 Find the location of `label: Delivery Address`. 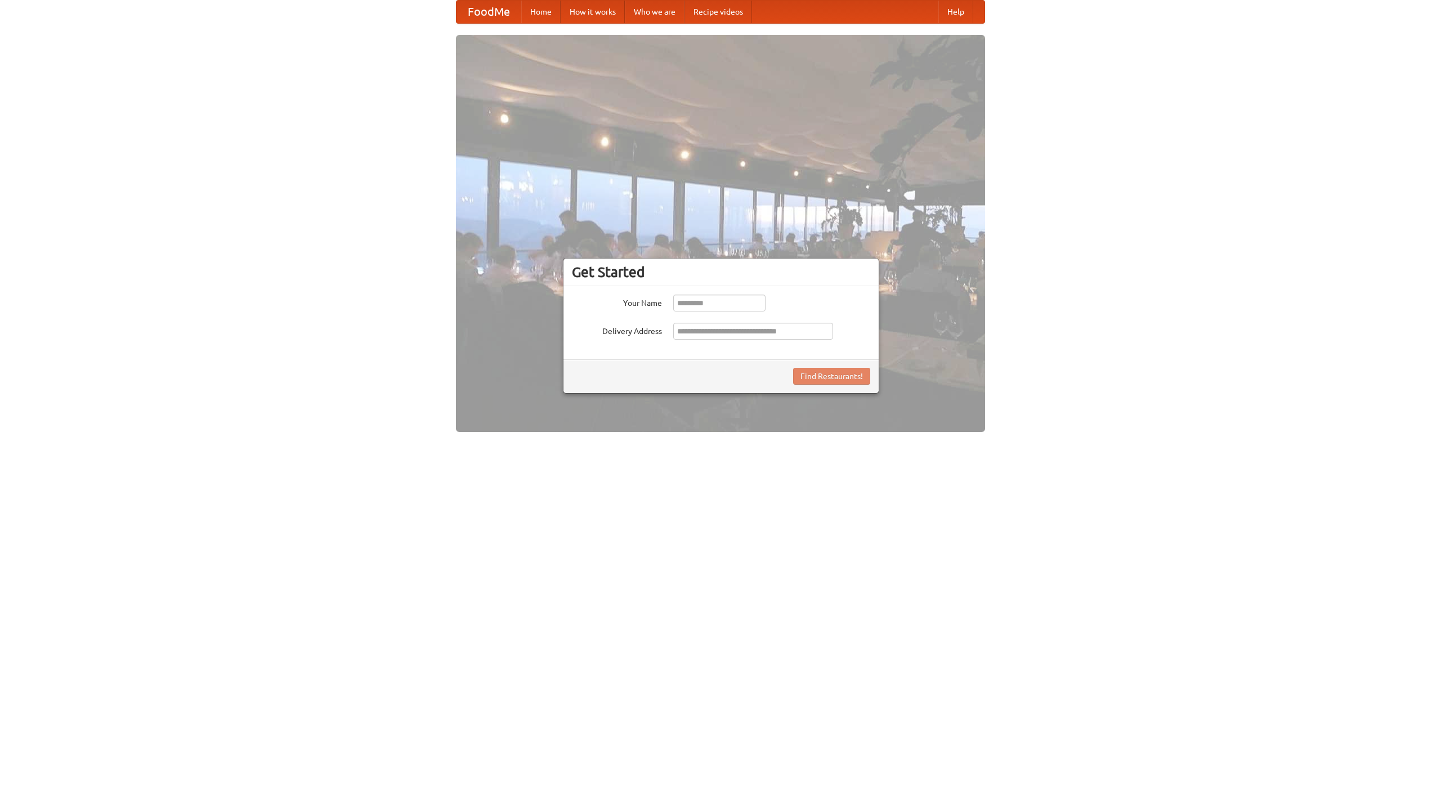

label: Delivery Address is located at coordinates (617, 329).